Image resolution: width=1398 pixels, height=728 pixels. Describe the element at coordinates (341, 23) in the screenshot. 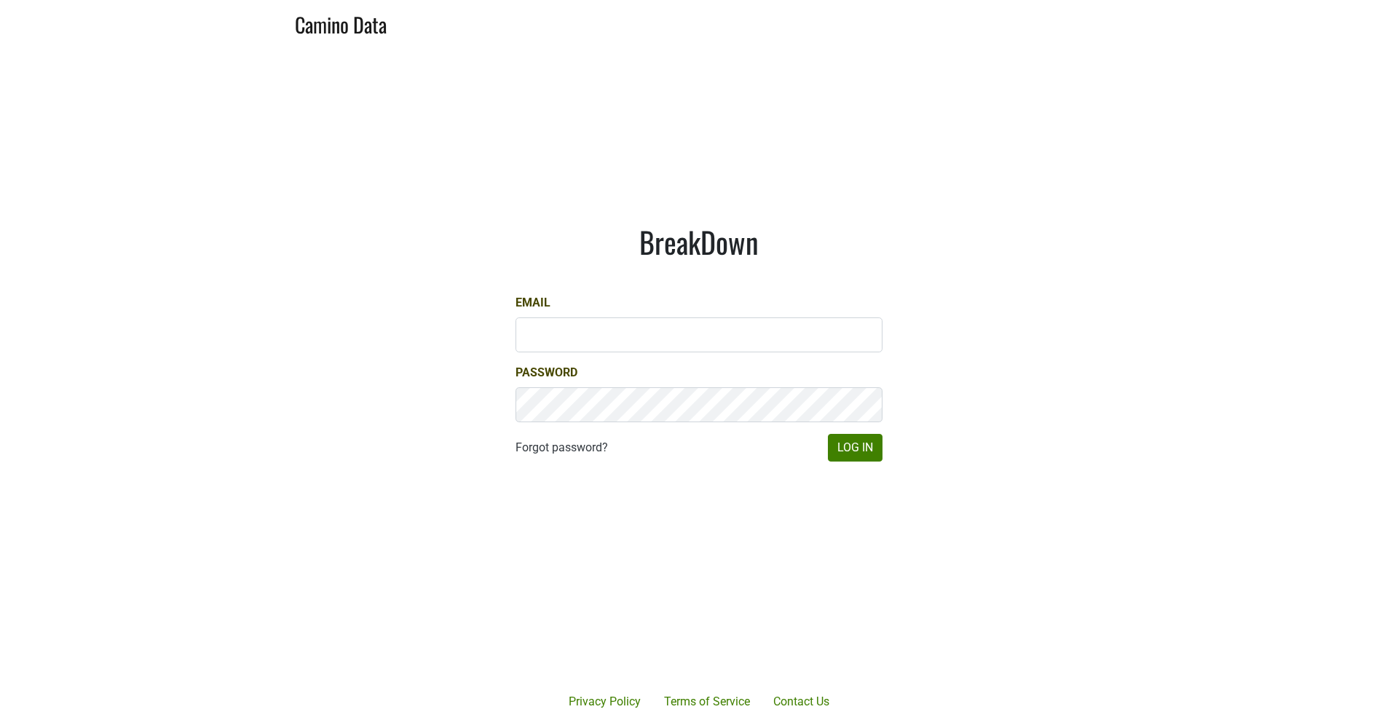

I see `a: Camino Data` at that location.